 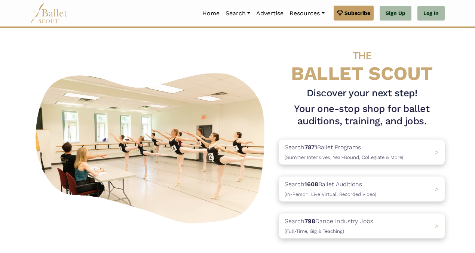 What do you see at coordinates (362, 56) in the screenshot?
I see `span: THE` at bounding box center [362, 56].